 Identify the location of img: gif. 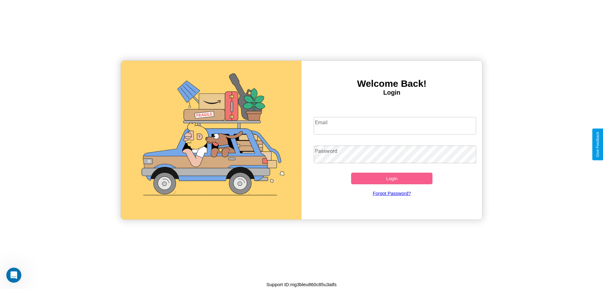
(211, 140).